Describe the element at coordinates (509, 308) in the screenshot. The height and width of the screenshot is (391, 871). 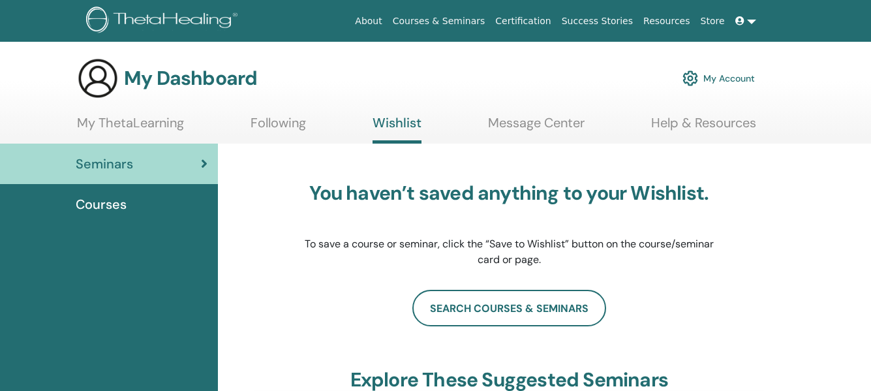
I see `a: search courses & seminars` at that location.